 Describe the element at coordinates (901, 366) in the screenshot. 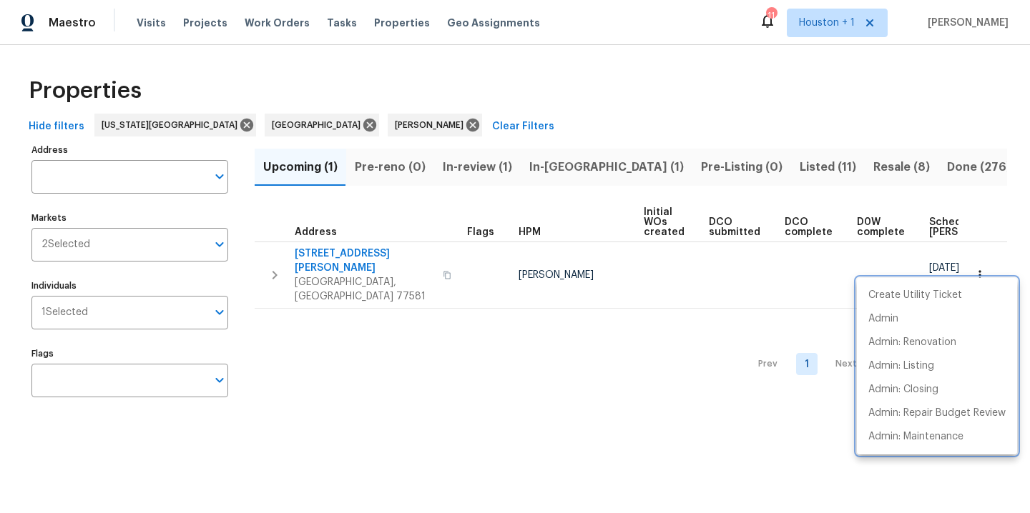

I see `p: Admin: Listing` at that location.